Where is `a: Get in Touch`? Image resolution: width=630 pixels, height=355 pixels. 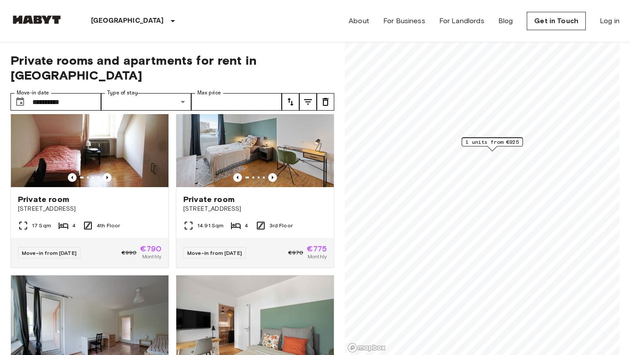 a: Get in Touch is located at coordinates (556, 21).